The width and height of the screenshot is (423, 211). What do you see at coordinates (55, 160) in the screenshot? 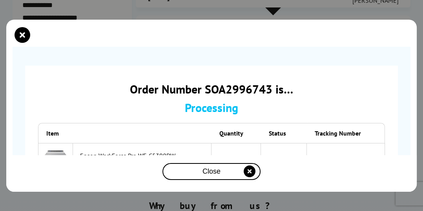
I see `img: Epson WorkForce Pro WF-C5390DW` at bounding box center [55, 160].